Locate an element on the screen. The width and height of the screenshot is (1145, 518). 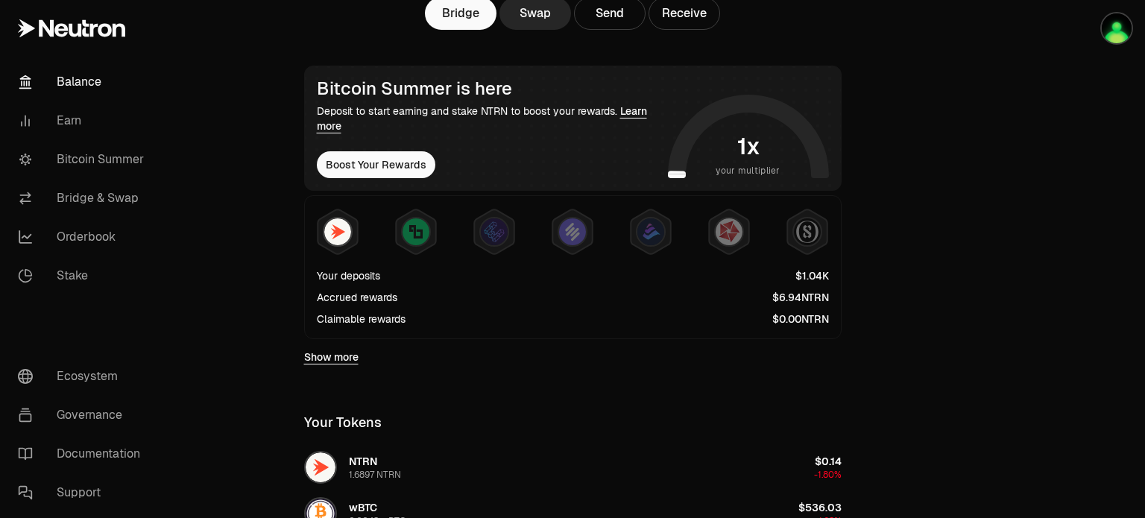
img: Structured Points is located at coordinates (808, 232).